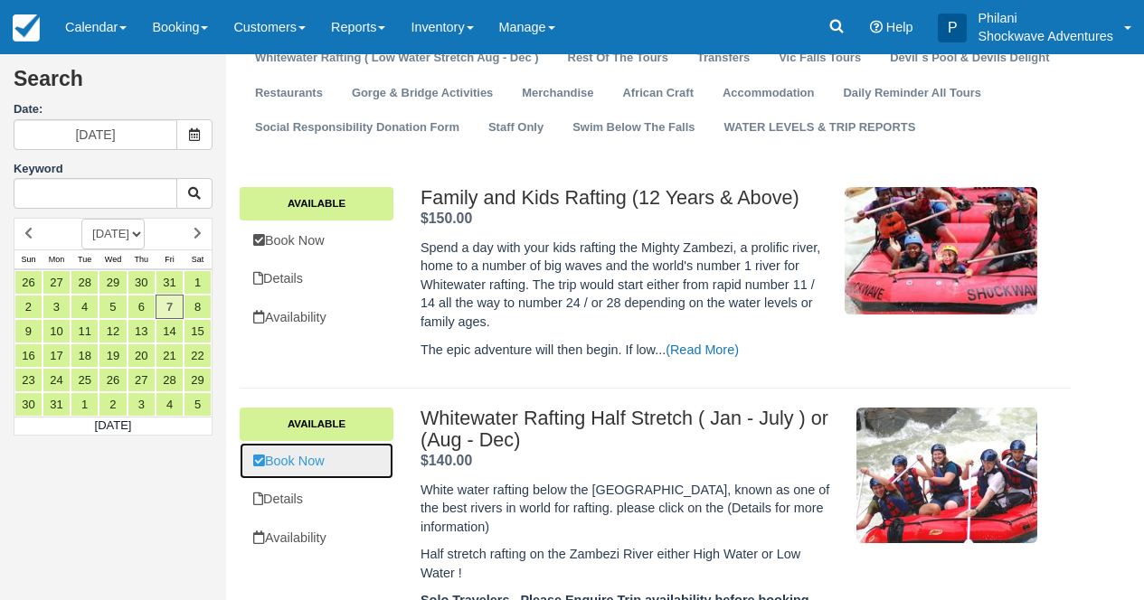 This screenshot has width=1144, height=600. I want to click on a: 12, so click(112, 331).